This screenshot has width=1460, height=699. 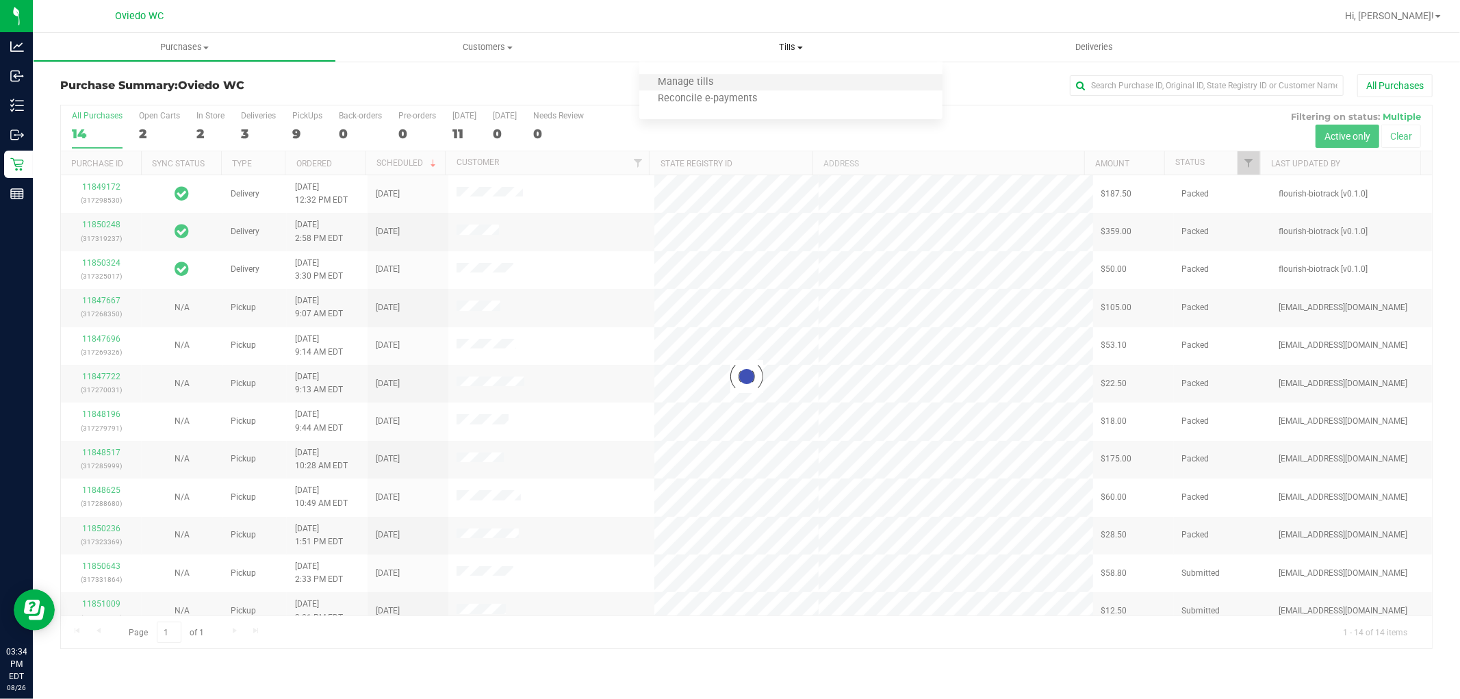 I want to click on inline-svg: Analytics, so click(x=17, y=47).